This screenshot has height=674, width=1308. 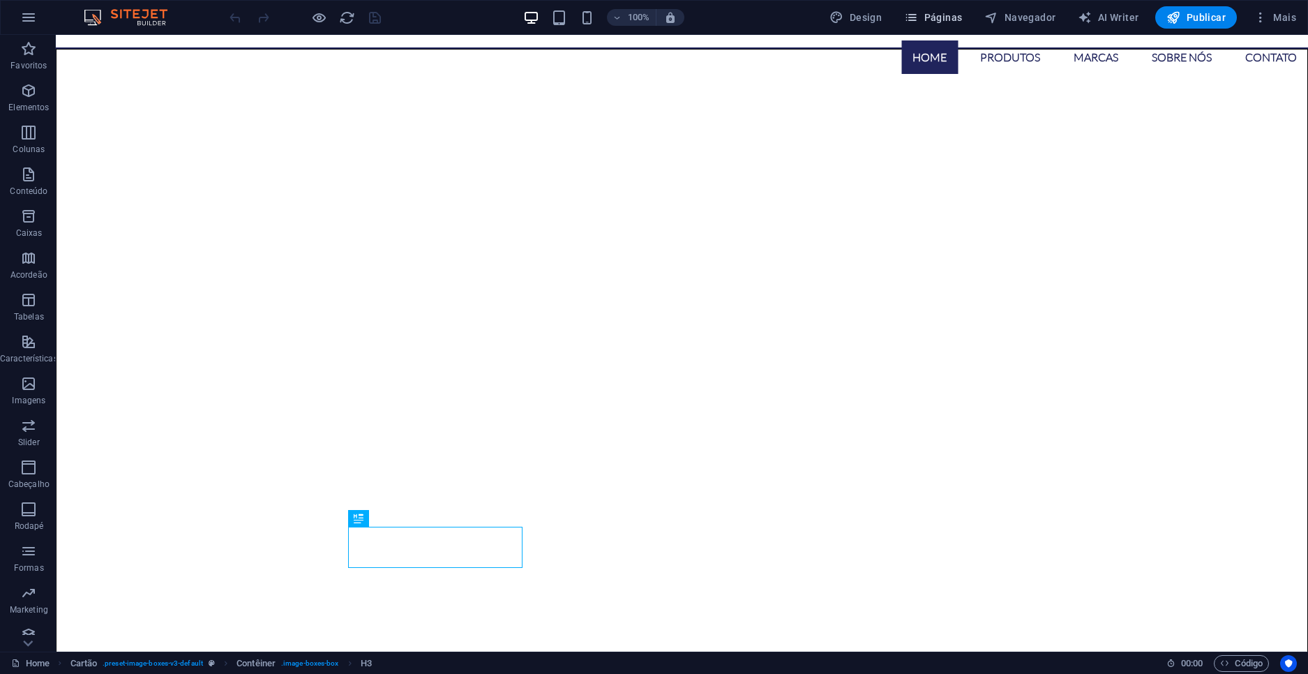 I want to click on span: Navegador, so click(x=1020, y=17).